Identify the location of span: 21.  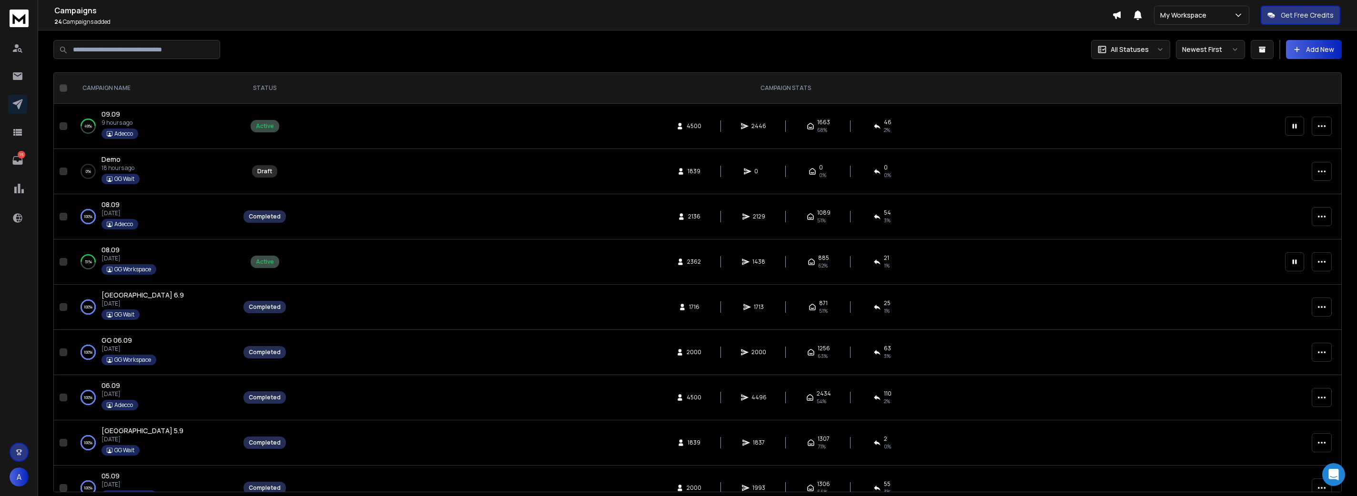
(886, 258).